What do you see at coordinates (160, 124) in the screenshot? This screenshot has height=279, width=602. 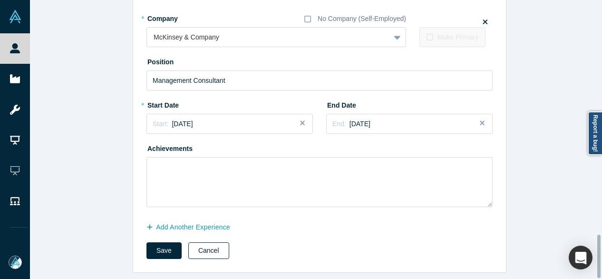 I see `span: Start:` at bounding box center [160, 124].